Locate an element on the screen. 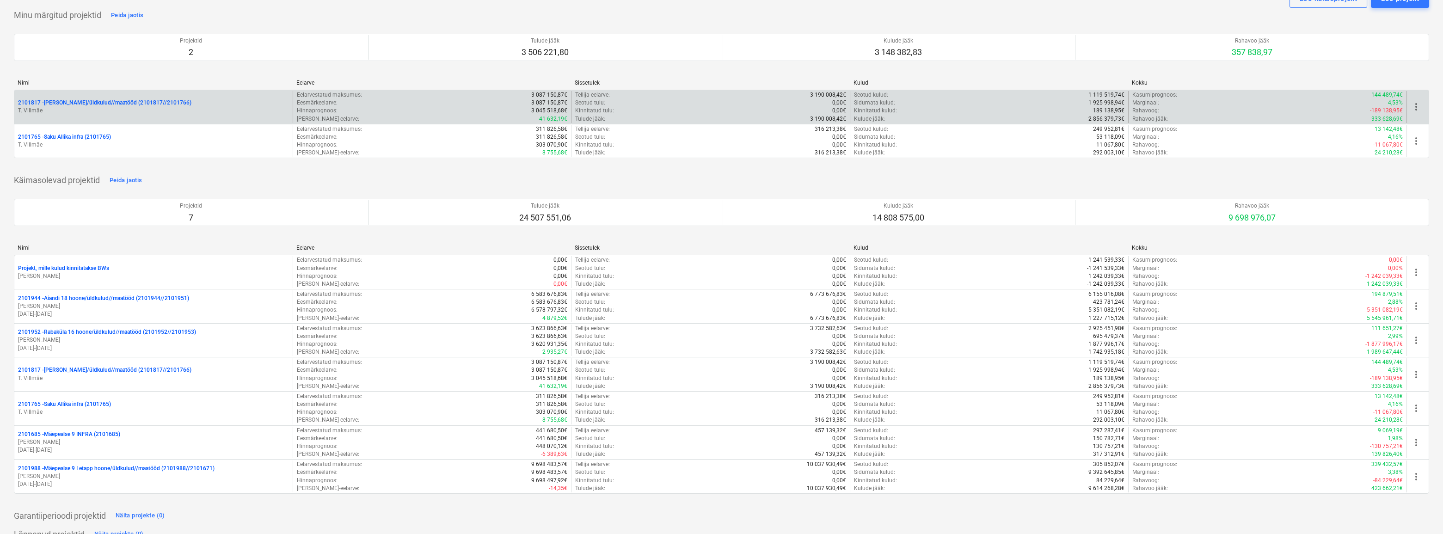 The width and height of the screenshot is (1443, 534). p: Minu märgitud projektid is located at coordinates (57, 15).